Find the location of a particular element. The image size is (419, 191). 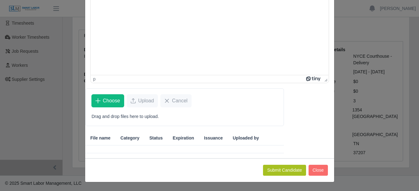

span: Category is located at coordinates (130, 138).